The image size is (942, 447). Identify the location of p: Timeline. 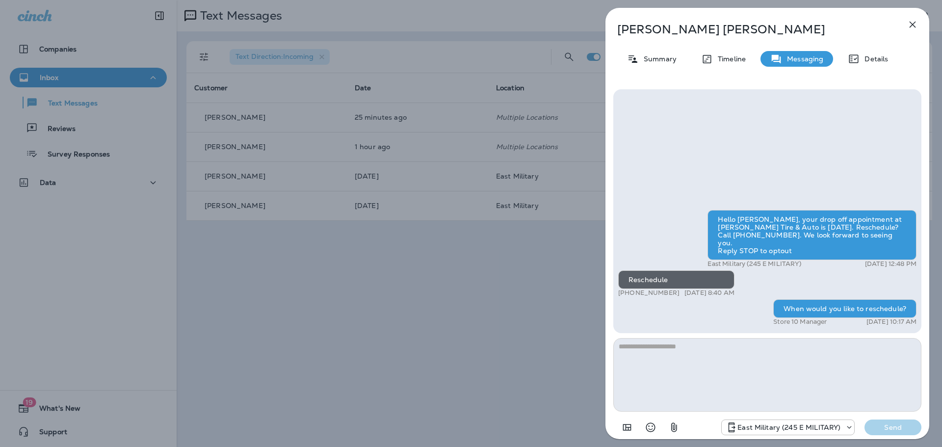
(729, 59).